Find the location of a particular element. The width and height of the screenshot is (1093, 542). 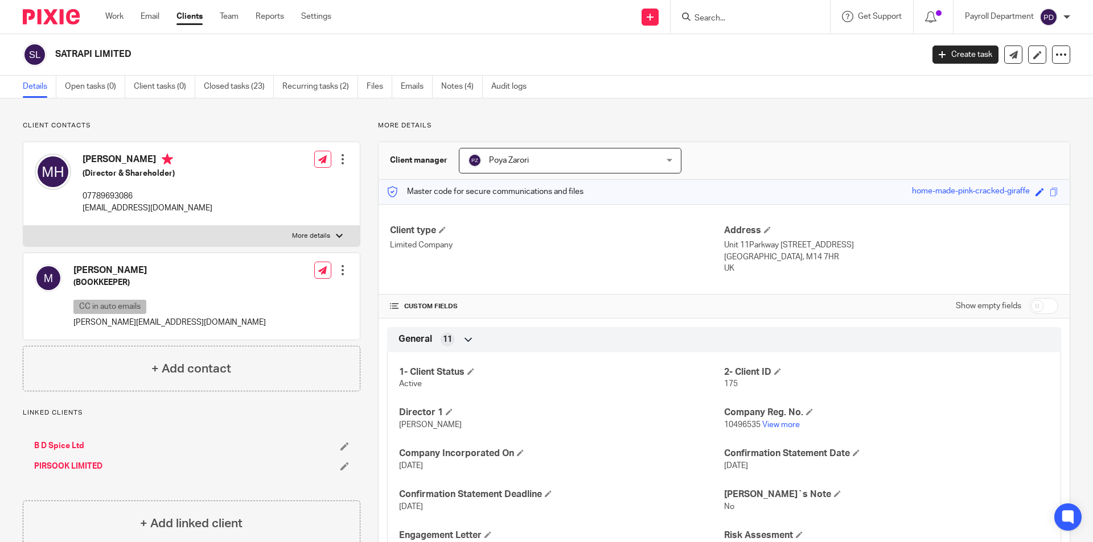

span: No is located at coordinates (729, 507).